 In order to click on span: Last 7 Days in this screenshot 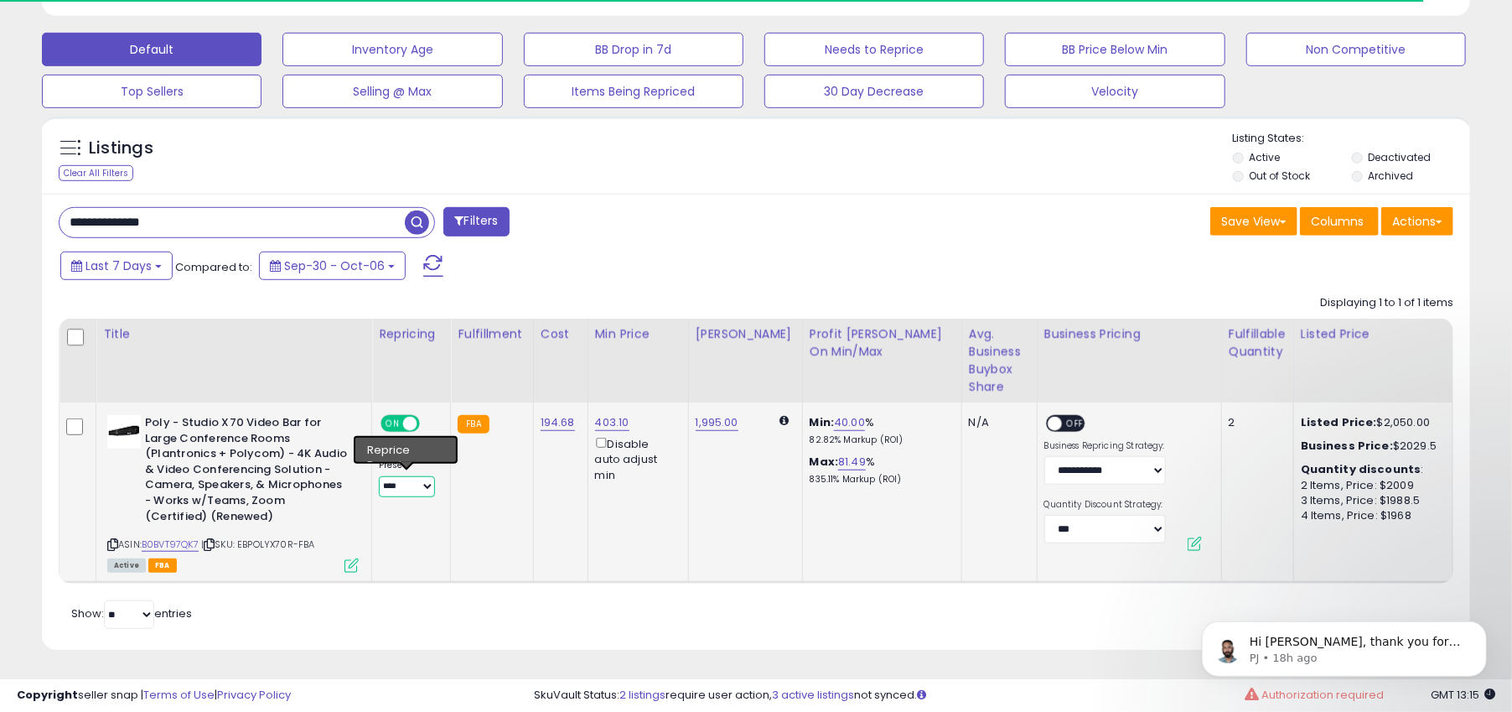, I will do `click(118, 266)`.